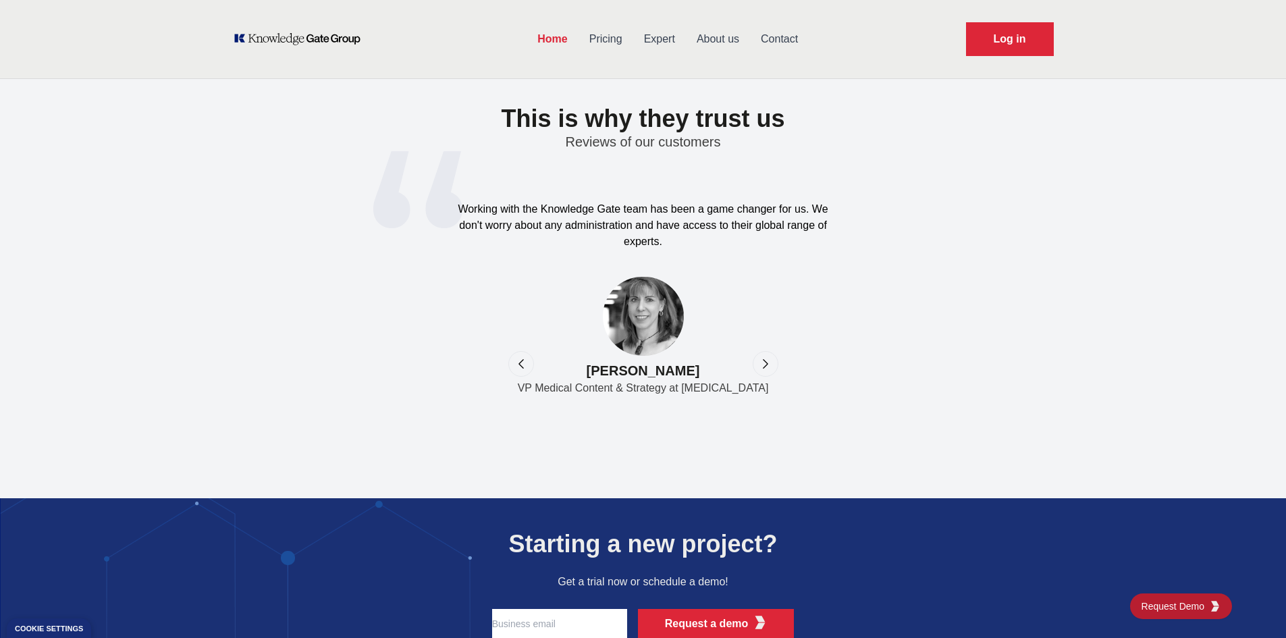 The image size is (1286, 638). I want to click on p: Request a demo, so click(707, 624).